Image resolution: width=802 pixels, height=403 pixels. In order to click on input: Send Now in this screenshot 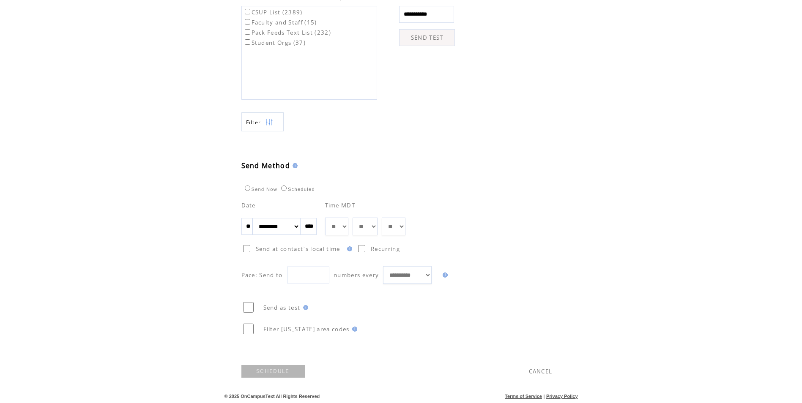, I will do `click(247, 188)`.